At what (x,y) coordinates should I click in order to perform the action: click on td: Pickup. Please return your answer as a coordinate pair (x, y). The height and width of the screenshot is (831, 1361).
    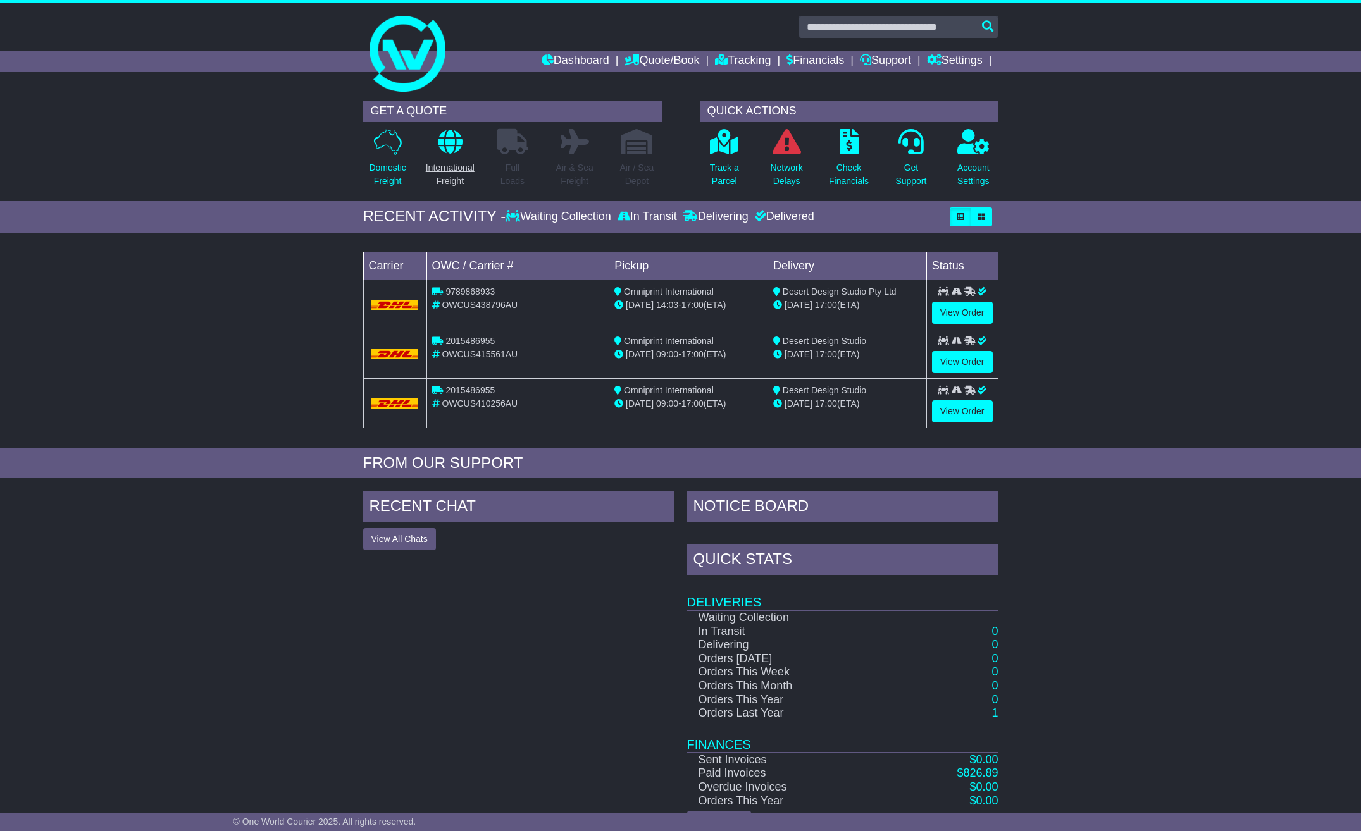
    Looking at the image, I should click on (688, 266).